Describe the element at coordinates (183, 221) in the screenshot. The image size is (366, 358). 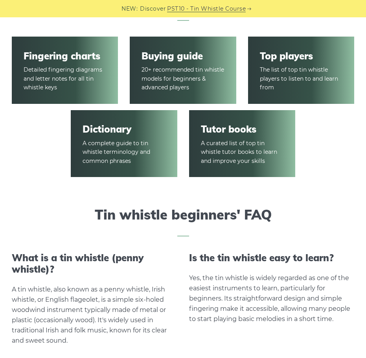
I see `h2: Tin whistle beginners' FAQ` at that location.